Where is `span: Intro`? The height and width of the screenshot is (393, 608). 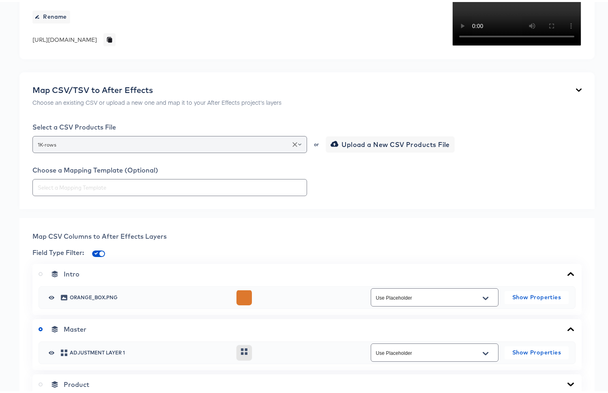
span: Intro is located at coordinates (71, 272).